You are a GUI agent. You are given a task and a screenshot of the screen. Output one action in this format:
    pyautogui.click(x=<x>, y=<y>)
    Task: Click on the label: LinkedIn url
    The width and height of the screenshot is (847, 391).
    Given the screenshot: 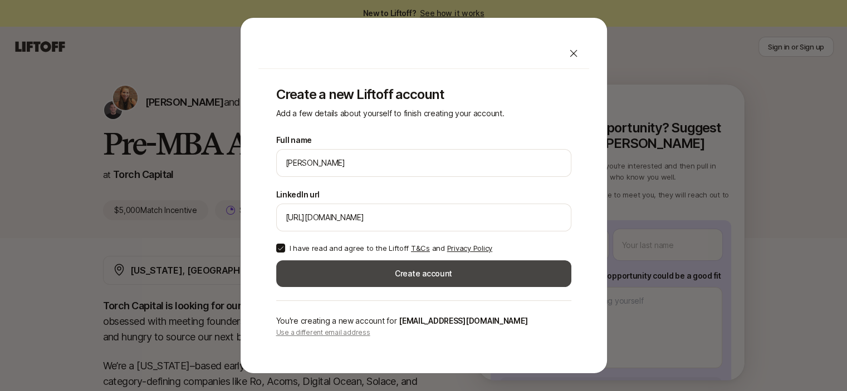 What is the action you would take?
    pyautogui.click(x=298, y=195)
    